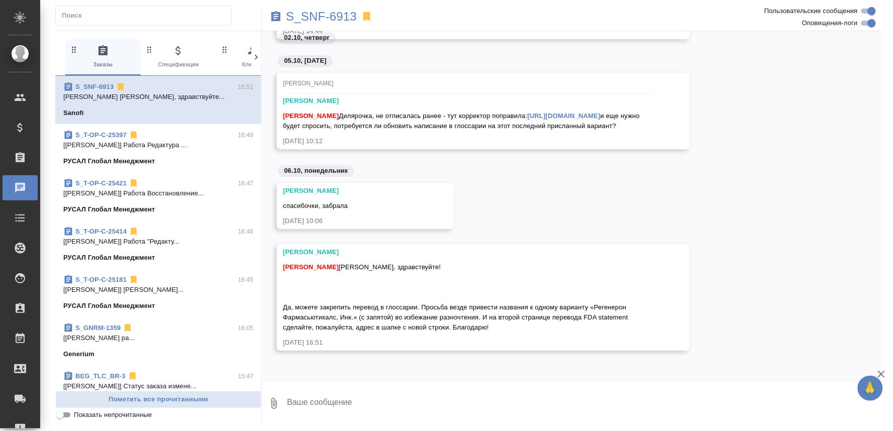 The width and height of the screenshot is (893, 431). Describe the element at coordinates (246, 87) in the screenshot. I see `p: 16:51` at that location.